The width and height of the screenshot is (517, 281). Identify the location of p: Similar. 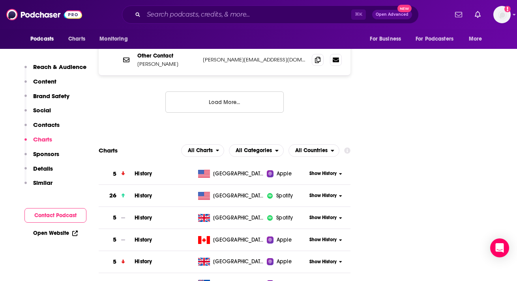
(43, 183).